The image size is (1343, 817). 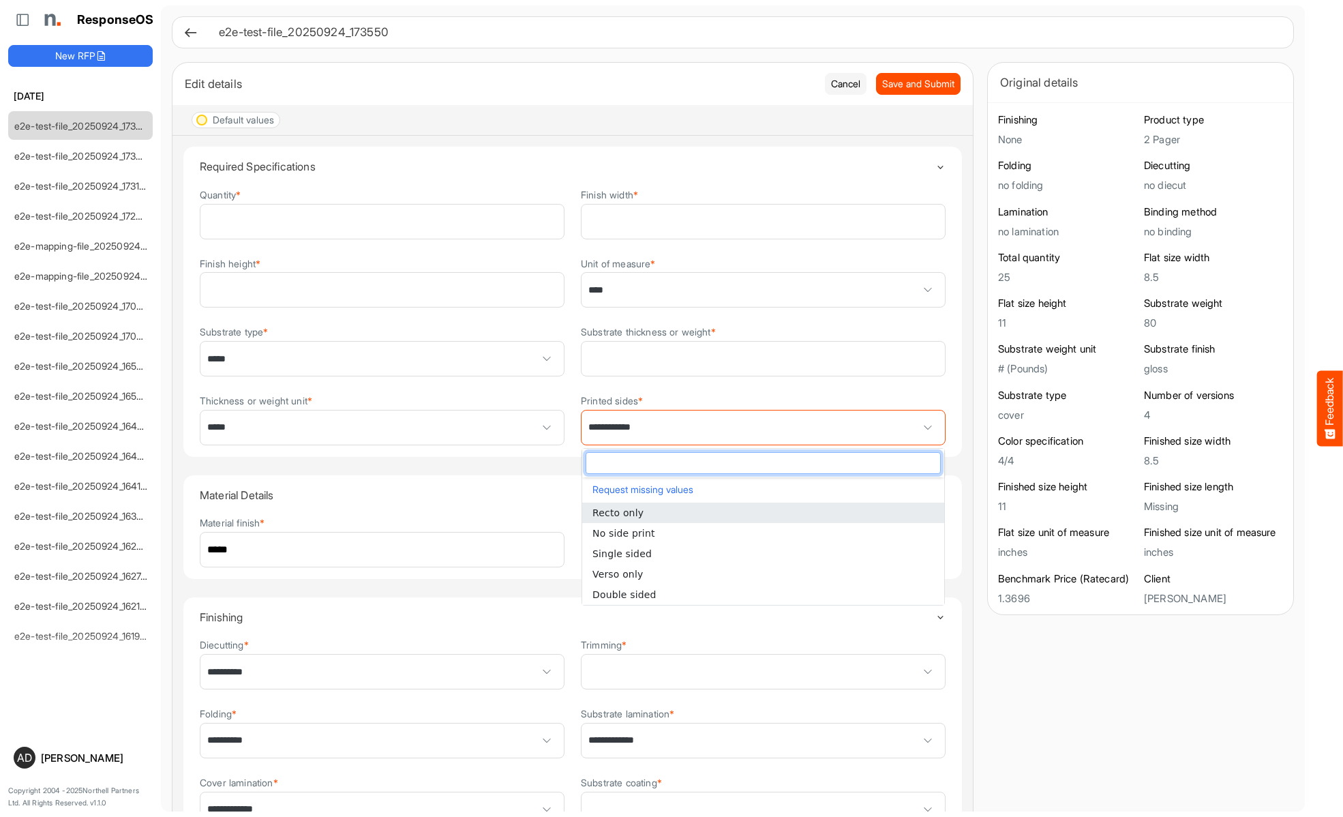 I want to click on span: Single sided, so click(x=622, y=553).